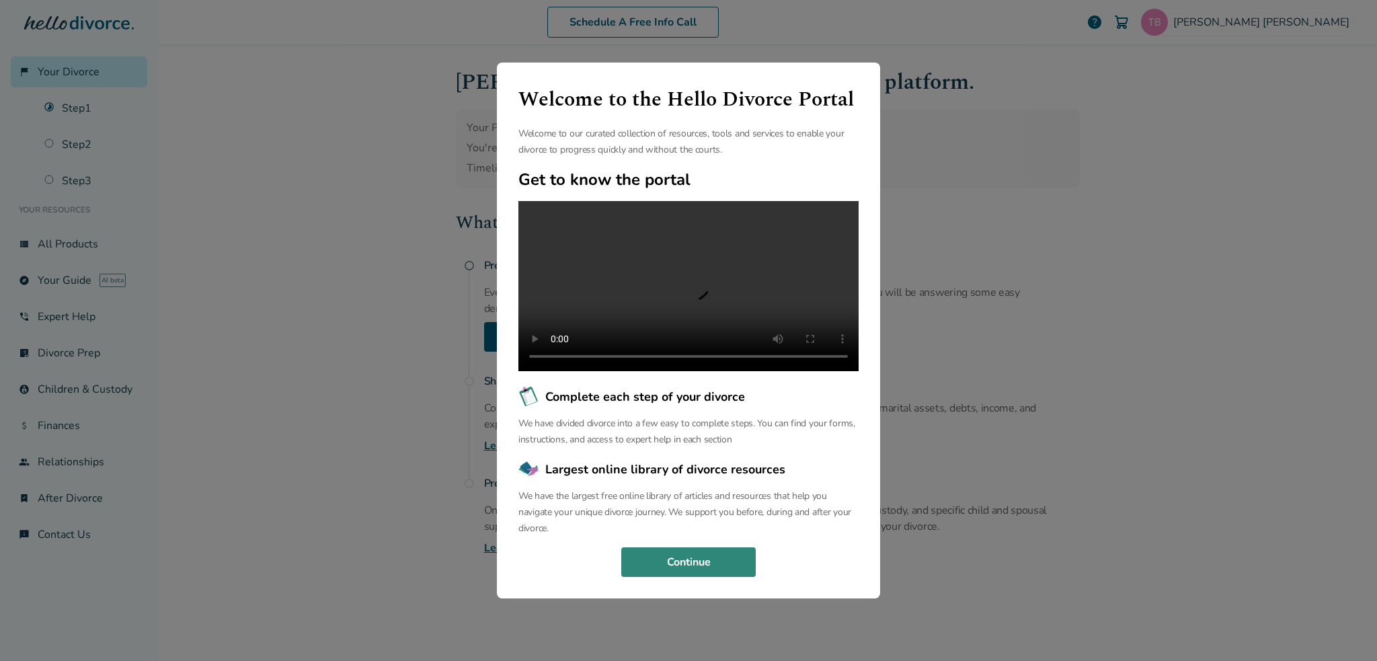 The height and width of the screenshot is (661, 1377). I want to click on p: Welcome to our curated collection of resources, tools and services to enable your divorce to prog..., so click(689, 142).